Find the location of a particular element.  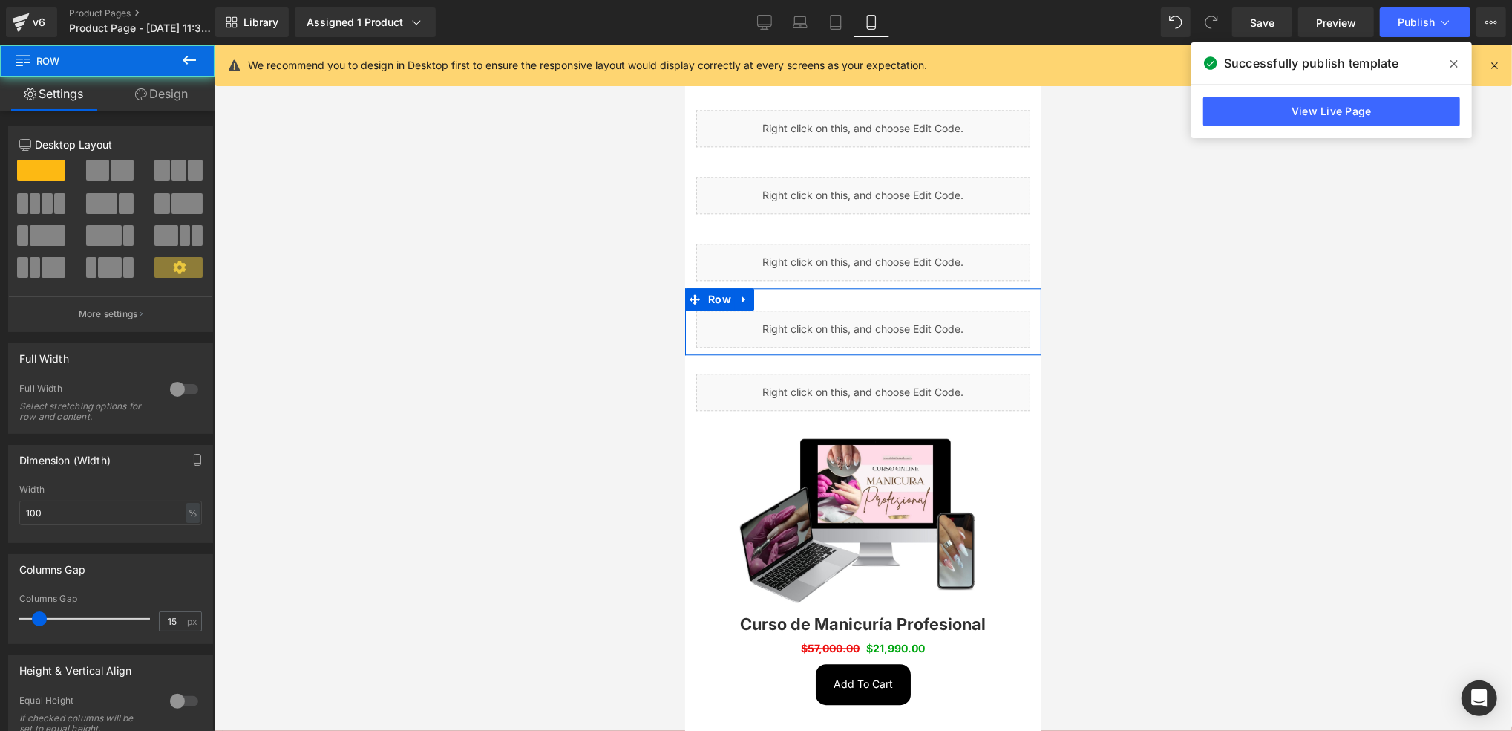

button: Publish is located at coordinates (1426, 22).